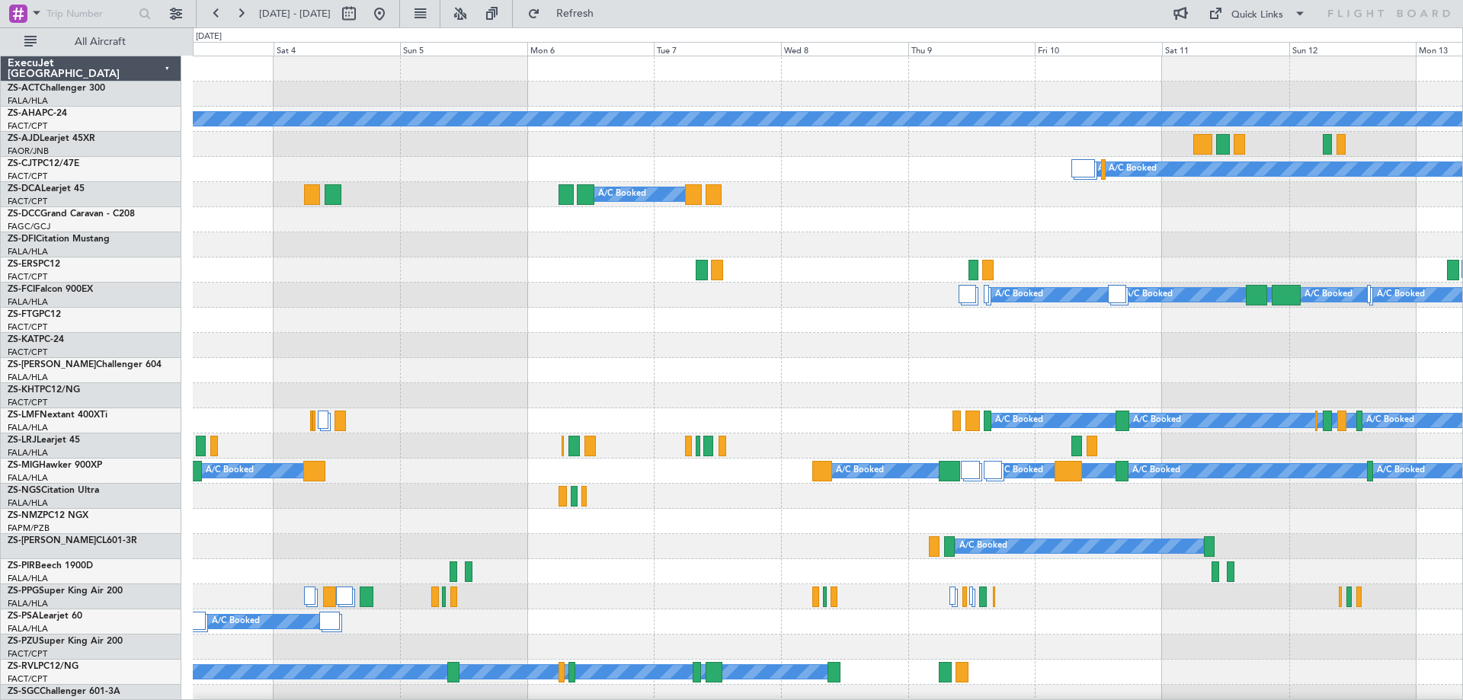 This screenshot has width=1463, height=700. What do you see at coordinates (971, 49) in the screenshot?
I see `div: Thu 9` at bounding box center [971, 49].